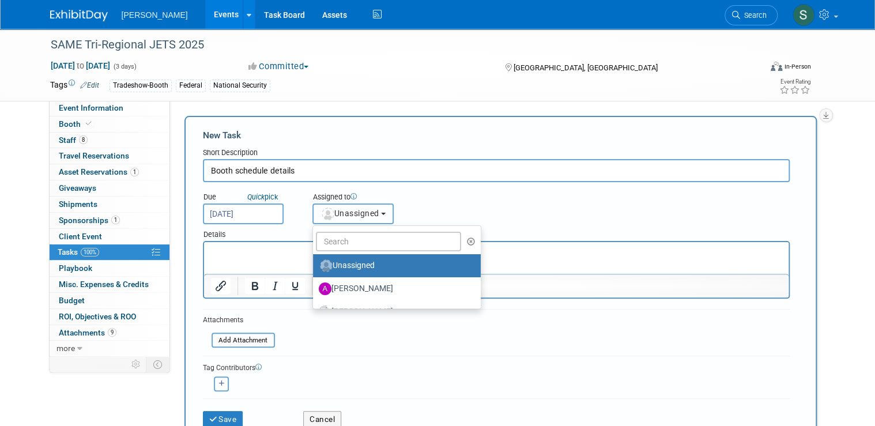 This screenshot has height=426, width=875. I want to click on a: Quickpick, so click(262, 196).